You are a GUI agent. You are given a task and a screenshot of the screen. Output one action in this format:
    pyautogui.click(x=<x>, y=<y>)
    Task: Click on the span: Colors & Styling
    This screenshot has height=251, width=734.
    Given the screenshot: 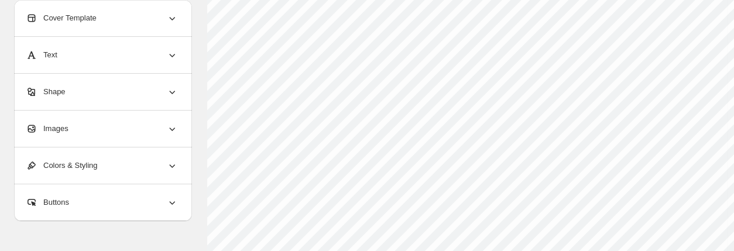 What is the action you would take?
    pyautogui.click(x=61, y=166)
    